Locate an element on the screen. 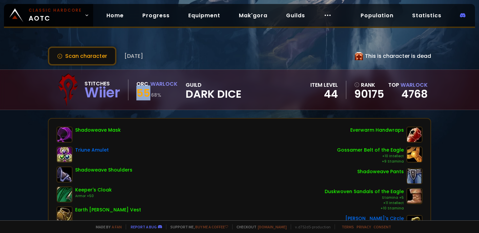 Image resolution: width=479 pixels, height=233 pixels. a: Consent is located at coordinates (383, 227).